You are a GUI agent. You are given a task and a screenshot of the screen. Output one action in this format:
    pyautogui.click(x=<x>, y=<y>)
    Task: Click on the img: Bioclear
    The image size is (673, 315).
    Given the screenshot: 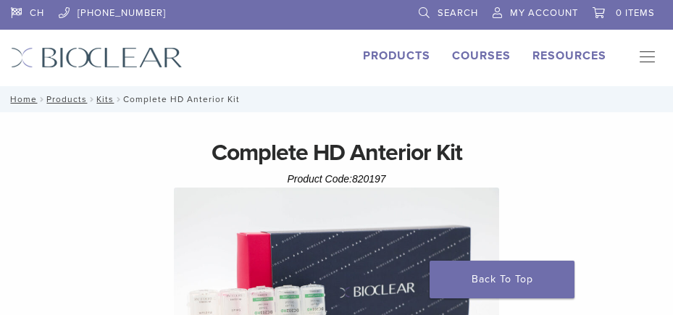 What is the action you would take?
    pyautogui.click(x=96, y=57)
    